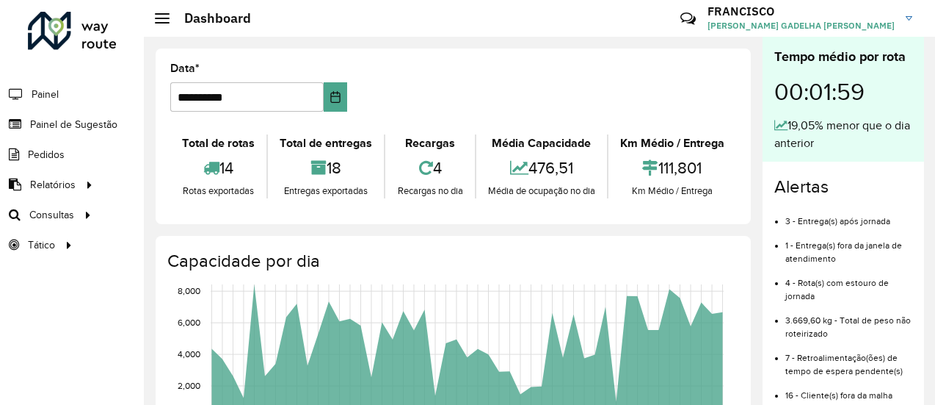 The image size is (935, 405). I want to click on div: Média de ocupação no dia, so click(542, 191).